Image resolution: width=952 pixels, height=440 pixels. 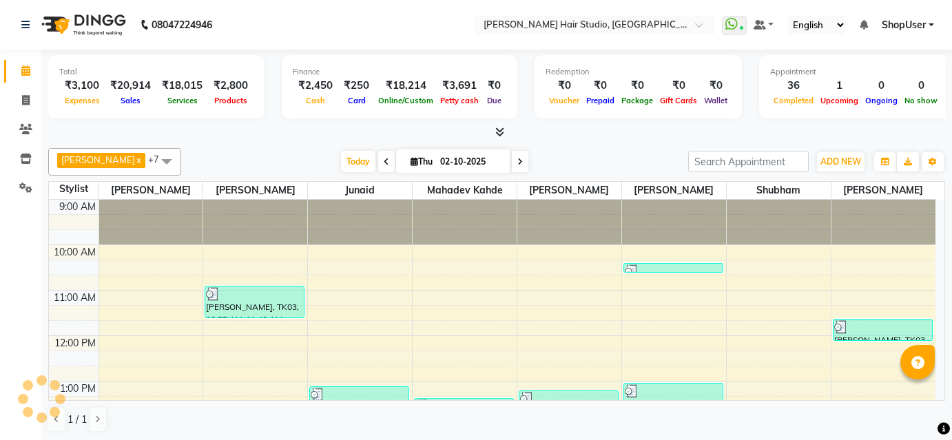 What do you see at coordinates (856, 72) in the screenshot?
I see `div: Appointment` at bounding box center [856, 72].